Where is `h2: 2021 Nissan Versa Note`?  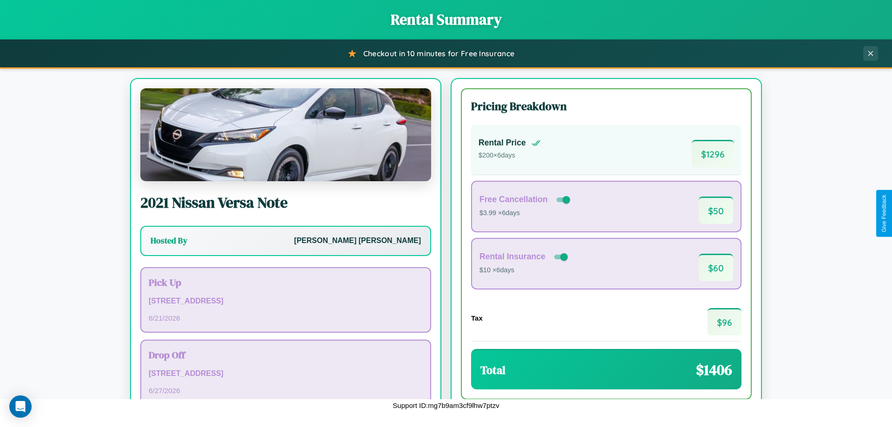 h2: 2021 Nissan Versa Note is located at coordinates (286, 202).